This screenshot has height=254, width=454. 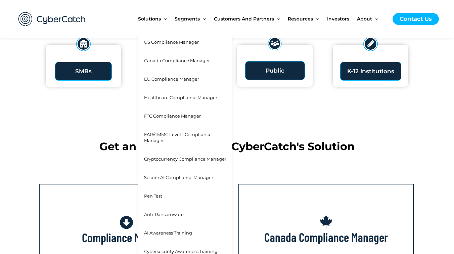 What do you see at coordinates (244, 19) in the screenshot?
I see `span: Customers and Partners` at bounding box center [244, 19].